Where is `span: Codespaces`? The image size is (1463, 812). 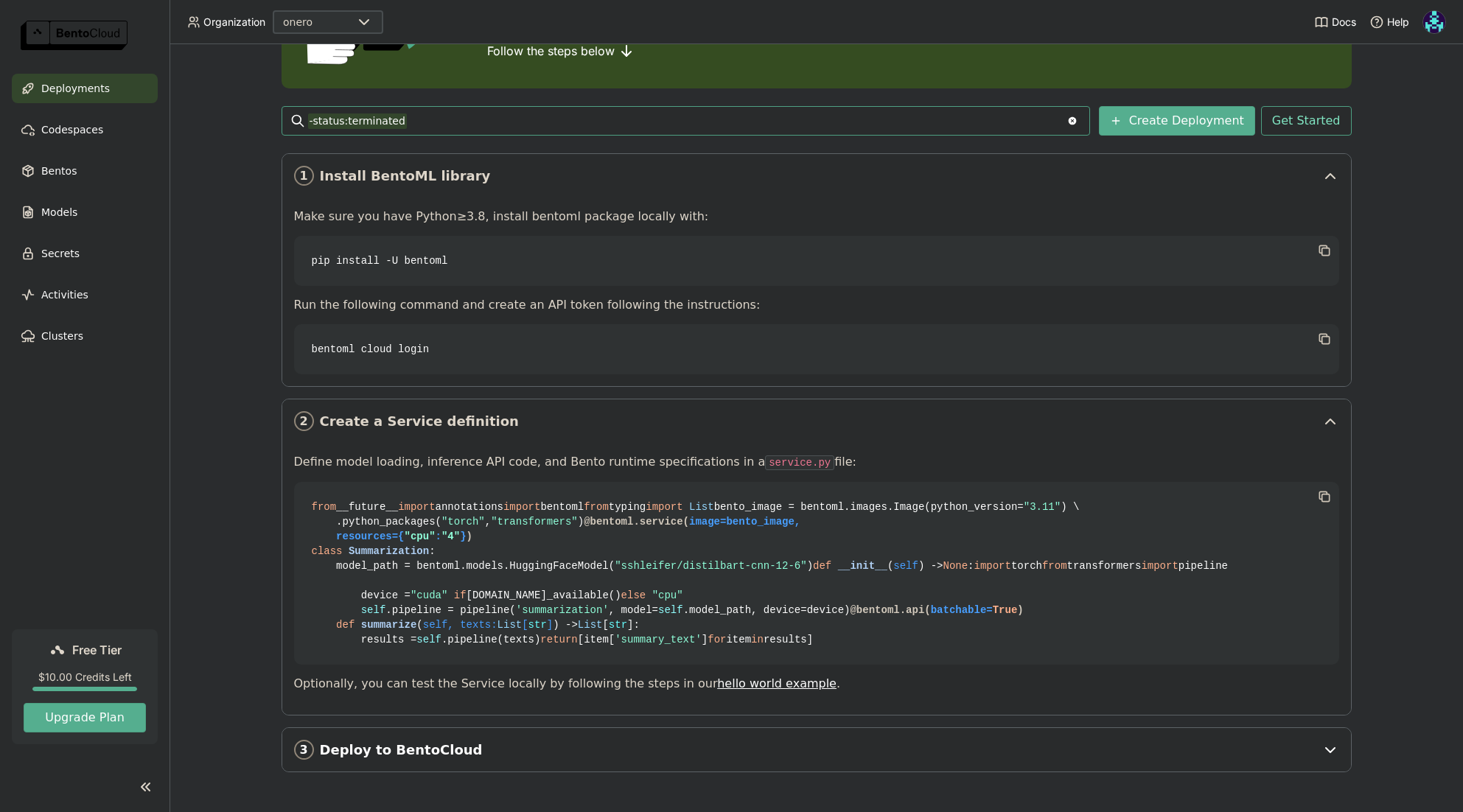
span: Codespaces is located at coordinates (72, 130).